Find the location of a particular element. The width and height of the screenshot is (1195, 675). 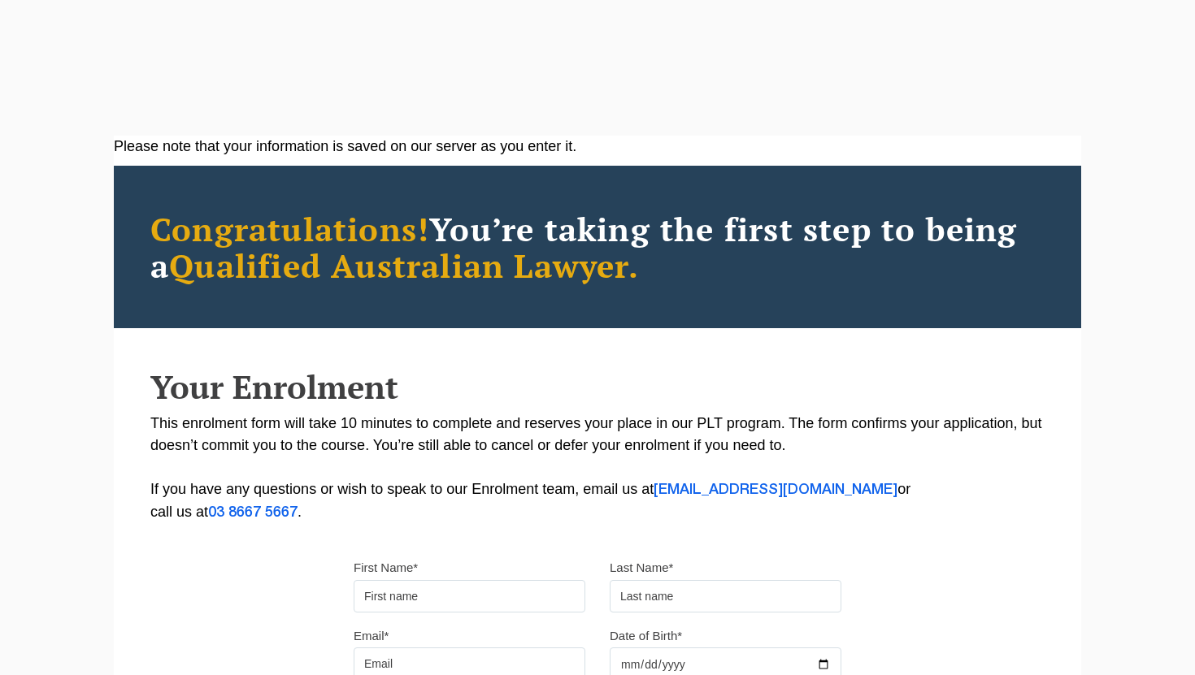

span: Congratulations! is located at coordinates (289, 228).